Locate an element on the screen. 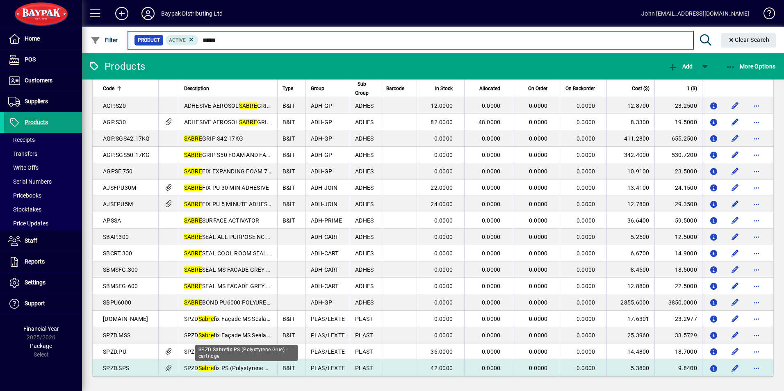 The height and width of the screenshot is (391, 784). span: SEAL ALL PURPOSE NC SILICONE TRANSPARENT 300ml is located at coordinates (268, 237).